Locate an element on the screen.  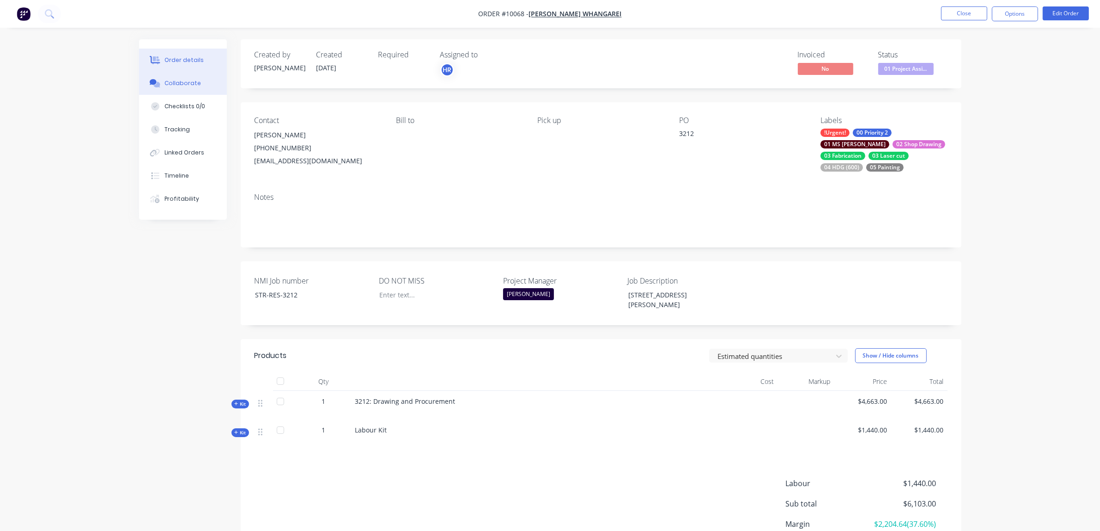
div: Labels is located at coordinates (884, 120).